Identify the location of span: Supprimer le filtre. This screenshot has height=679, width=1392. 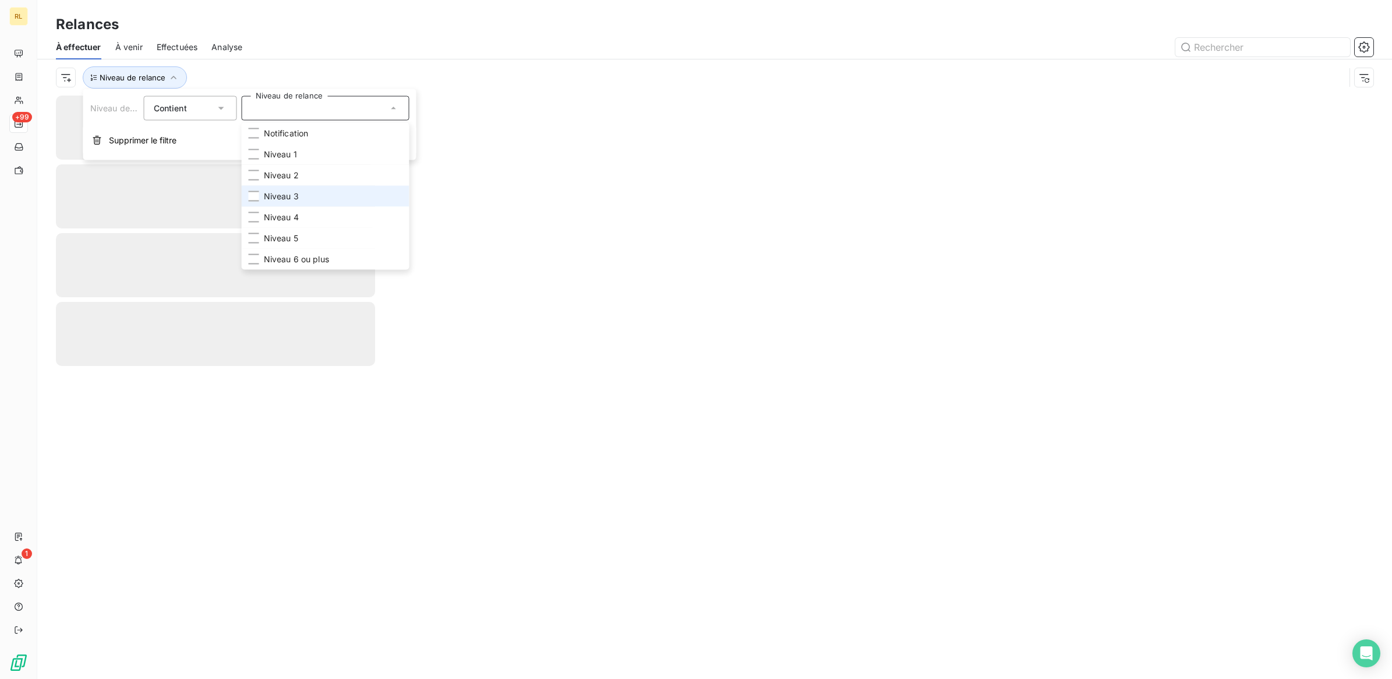
(143, 140).